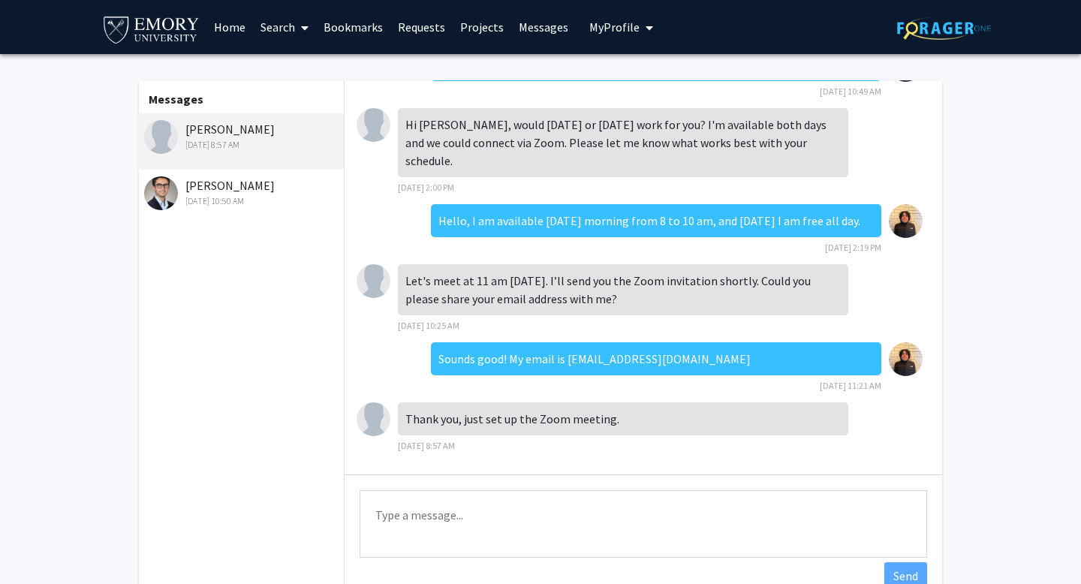  I want to click on a: Requests, so click(421, 27).